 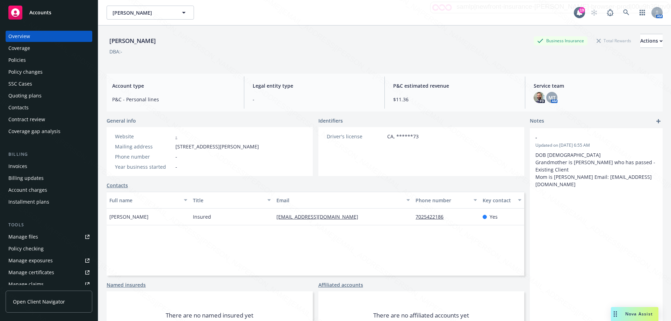 What do you see at coordinates (39, 302) in the screenshot?
I see `span: Open Client Navigator` at bounding box center [39, 302].